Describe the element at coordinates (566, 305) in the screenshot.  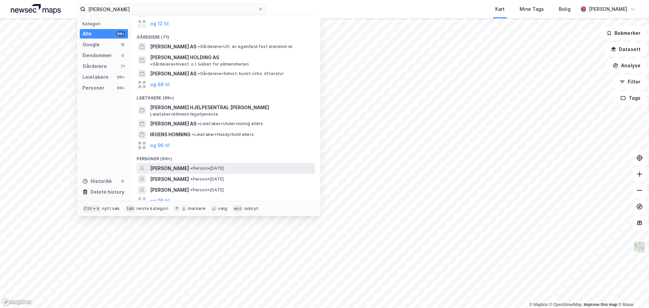
I see `a: OpenStreetMap` at that location.